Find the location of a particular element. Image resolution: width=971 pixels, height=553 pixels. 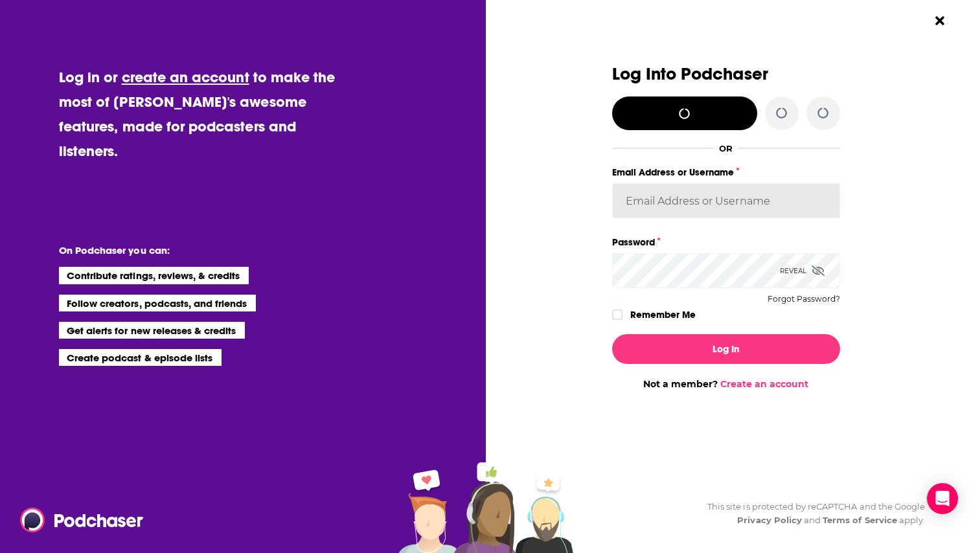

label: Email Address or Username is located at coordinates (726, 172).